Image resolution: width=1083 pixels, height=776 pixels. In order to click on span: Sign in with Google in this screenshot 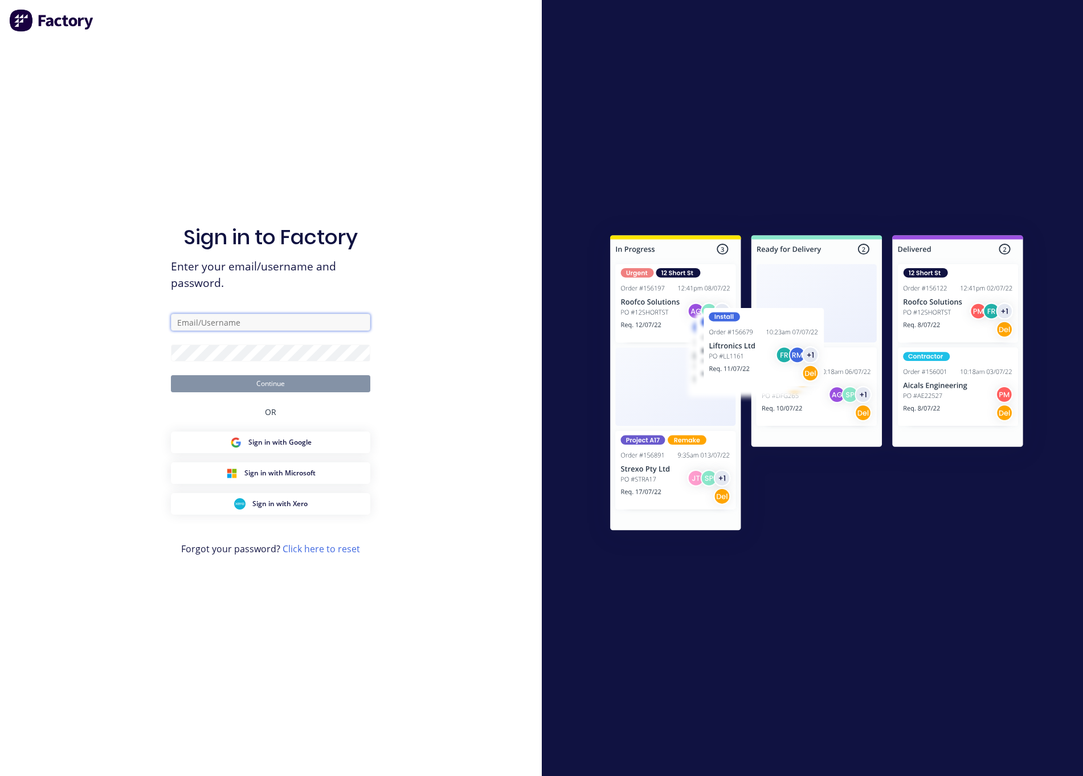, I will do `click(280, 443)`.